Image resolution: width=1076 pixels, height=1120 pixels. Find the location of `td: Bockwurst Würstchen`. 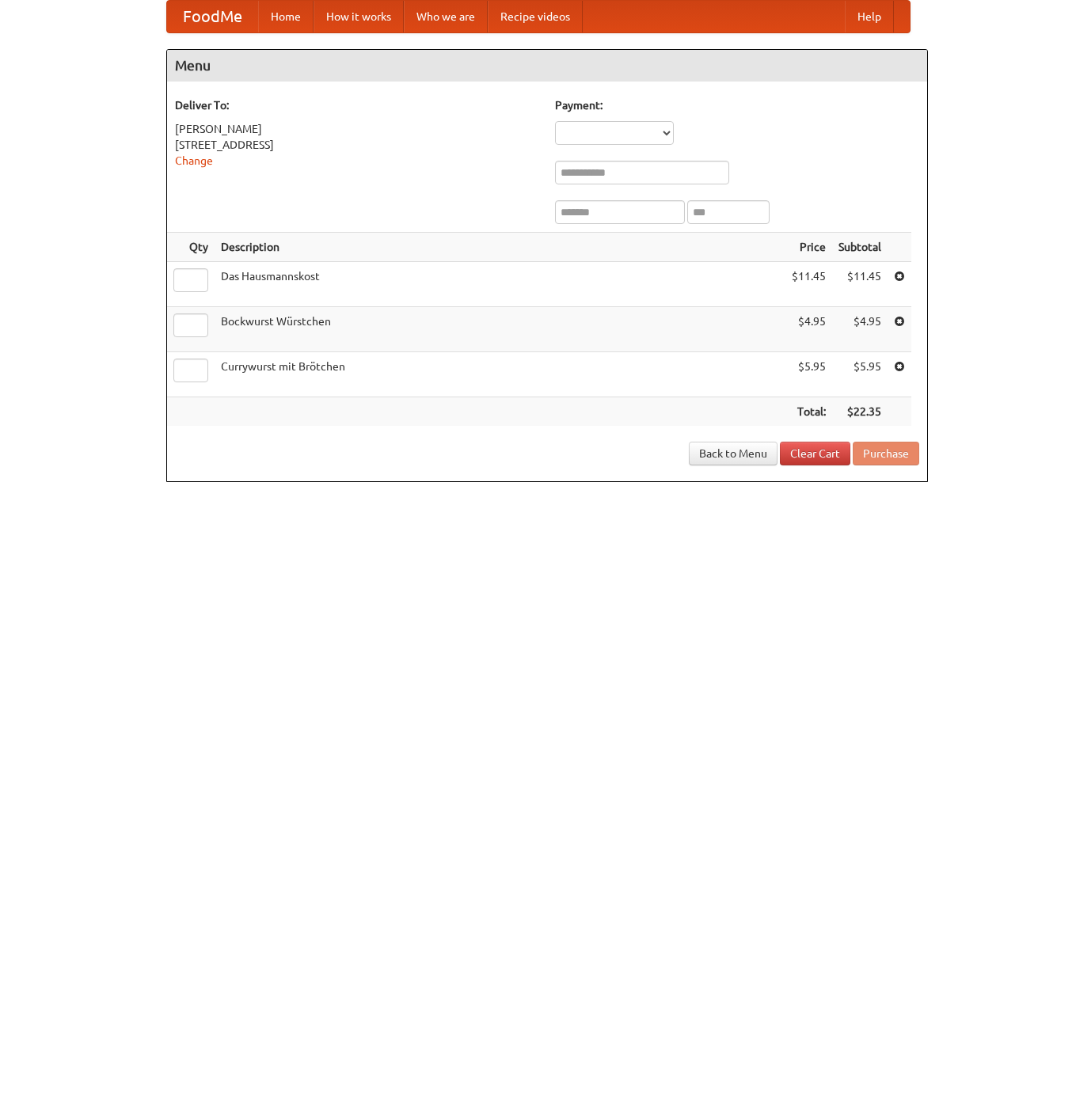

td: Bockwurst Würstchen is located at coordinates (499, 329).